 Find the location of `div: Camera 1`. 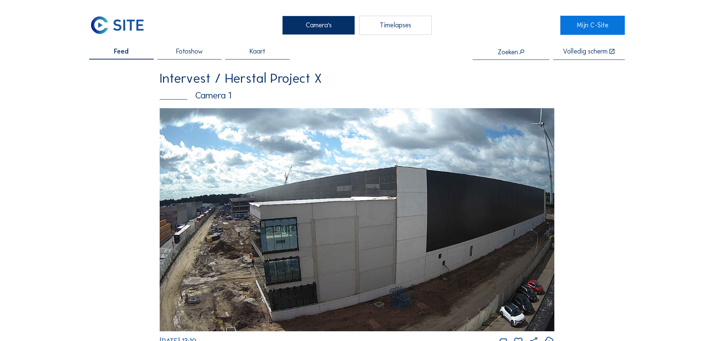

div: Camera 1 is located at coordinates (357, 96).